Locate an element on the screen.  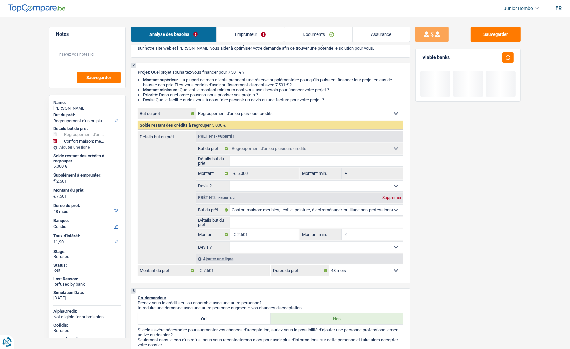
div: Prêt n°2 is located at coordinates (216, 198).